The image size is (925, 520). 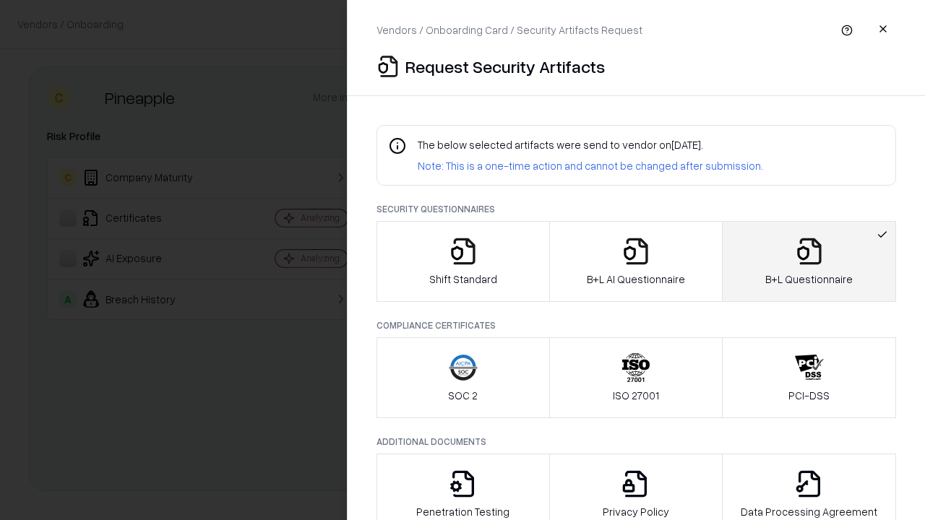 I want to click on p: PCI-DSS, so click(x=808, y=395).